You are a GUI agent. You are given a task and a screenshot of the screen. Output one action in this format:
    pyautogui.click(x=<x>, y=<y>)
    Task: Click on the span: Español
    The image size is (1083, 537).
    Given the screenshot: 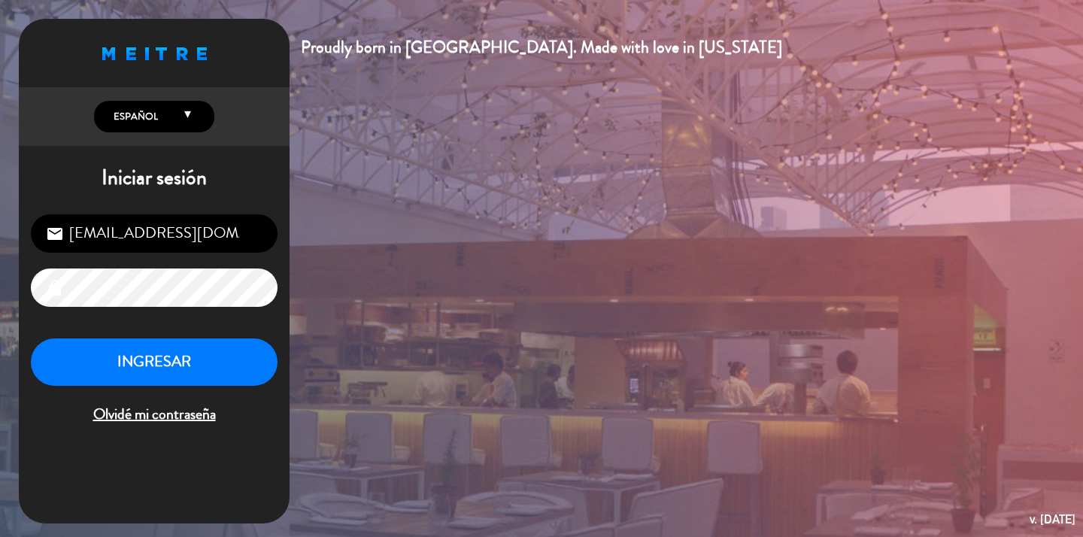 What is the action you would take?
    pyautogui.click(x=134, y=117)
    